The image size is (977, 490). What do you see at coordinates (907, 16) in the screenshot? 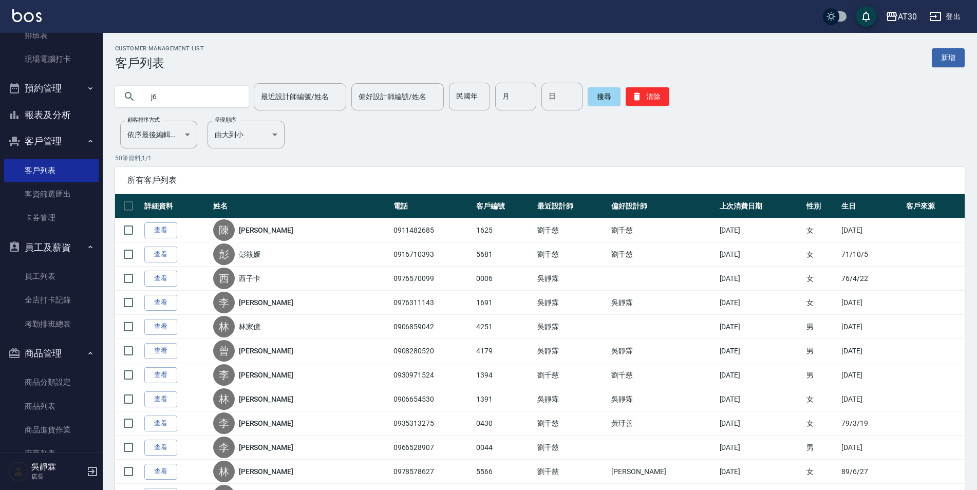
I see `div: AT30` at bounding box center [907, 16].